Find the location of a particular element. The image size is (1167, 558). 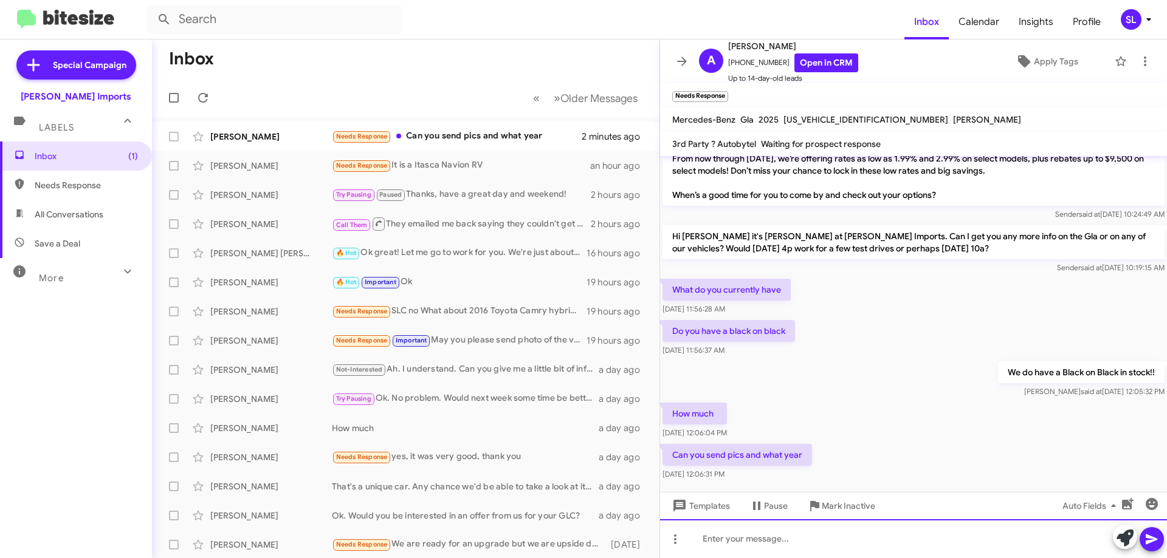

span: Special Campaign is located at coordinates (89, 65).